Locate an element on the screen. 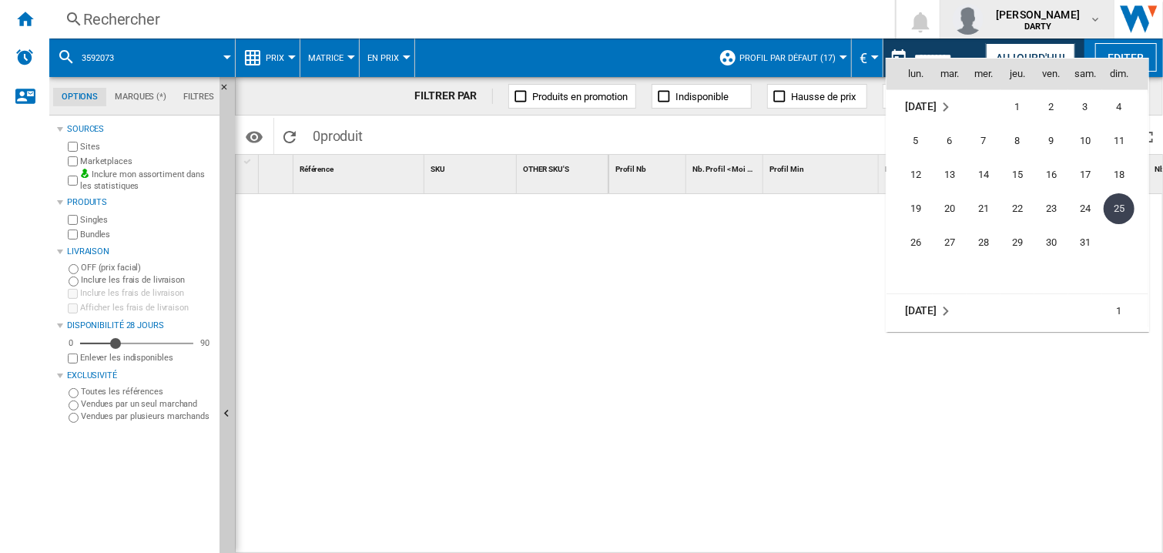  tr: Week 5 is located at coordinates (1018, 243).